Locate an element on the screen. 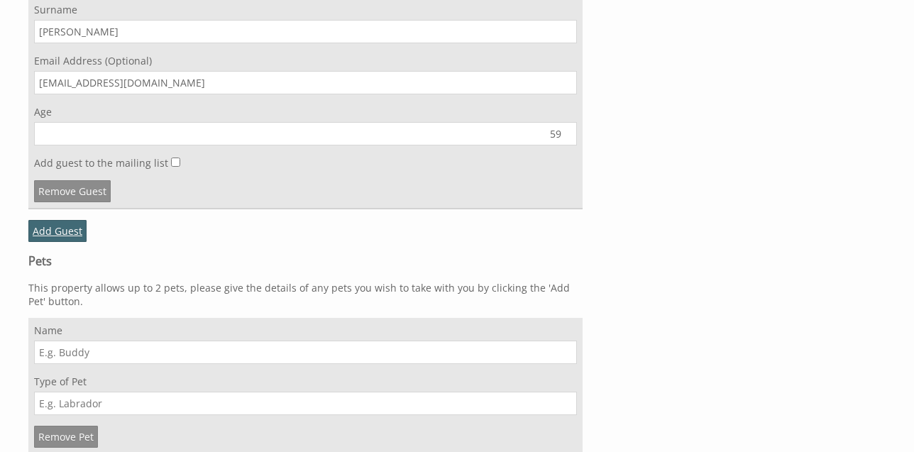 This screenshot has height=452, width=914. label: Add guest to the mailing list is located at coordinates (101, 162).